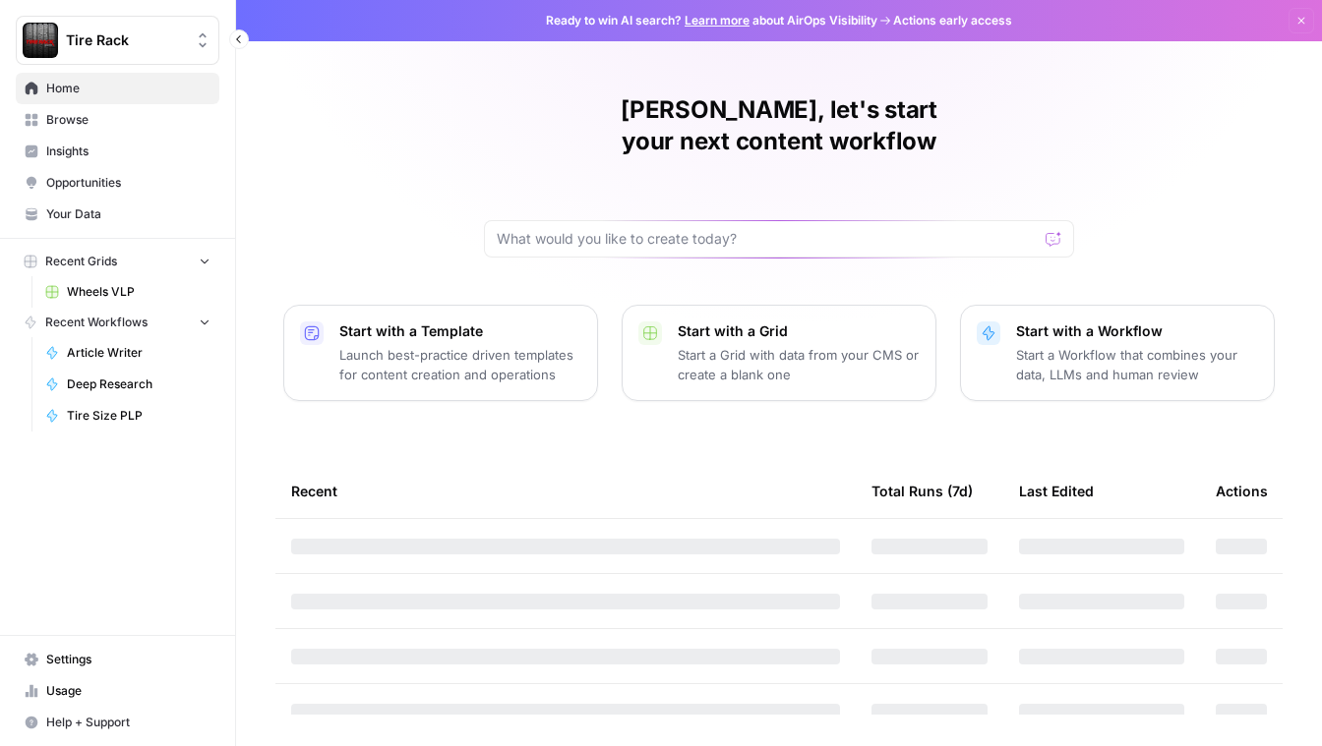 The width and height of the screenshot is (1322, 746). I want to click on a: Browse, so click(117, 120).